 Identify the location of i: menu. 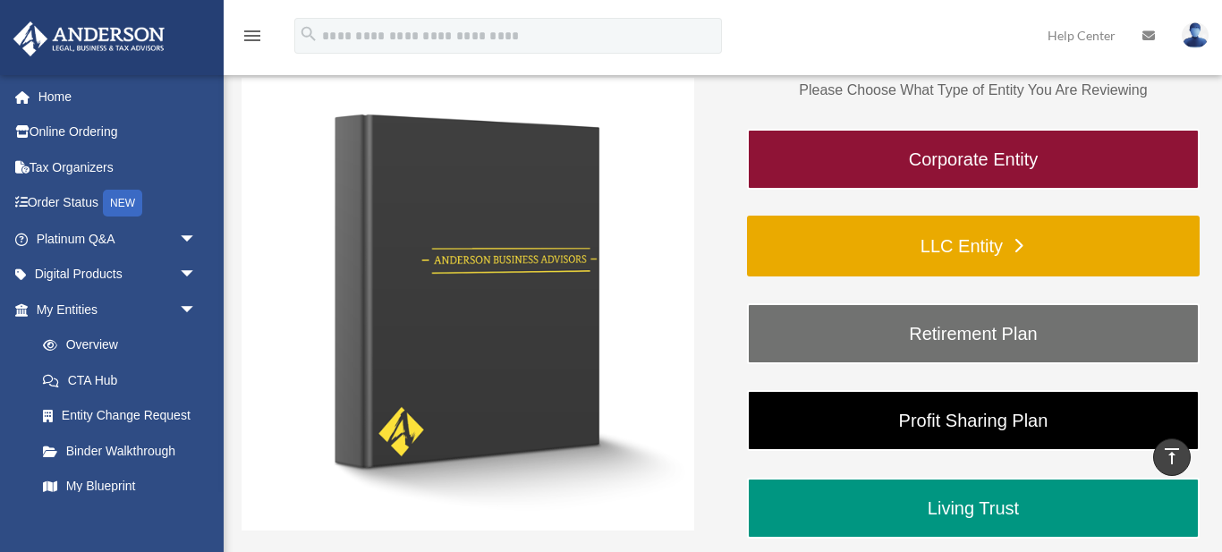
(252, 36).